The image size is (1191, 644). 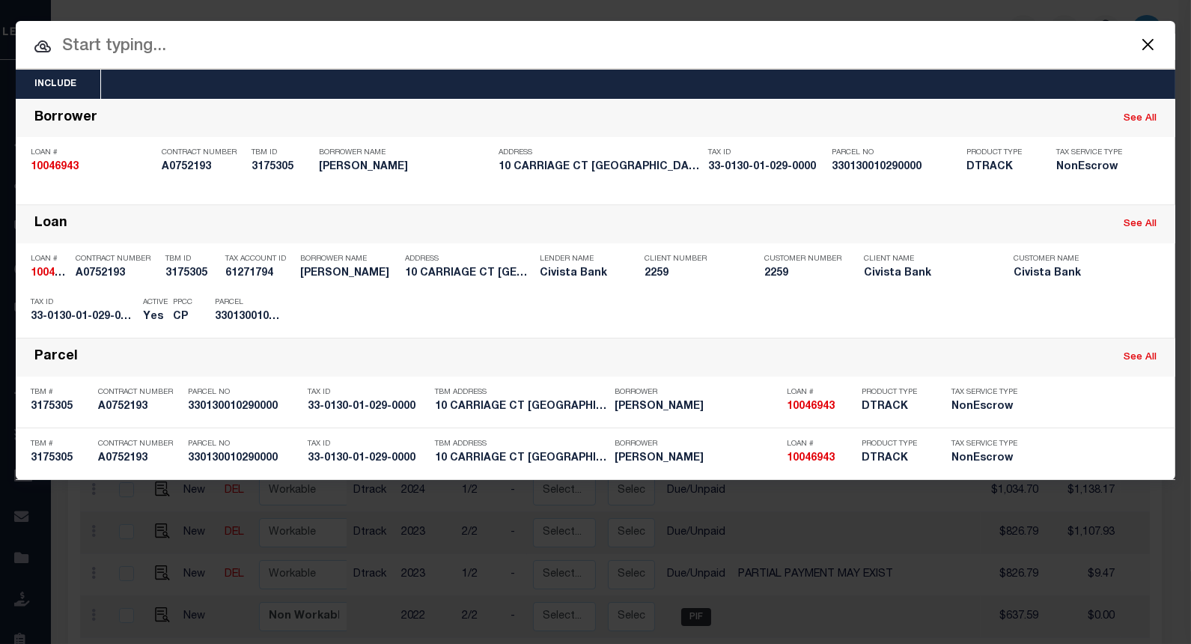 I want to click on p: Parcel, so click(x=249, y=302).